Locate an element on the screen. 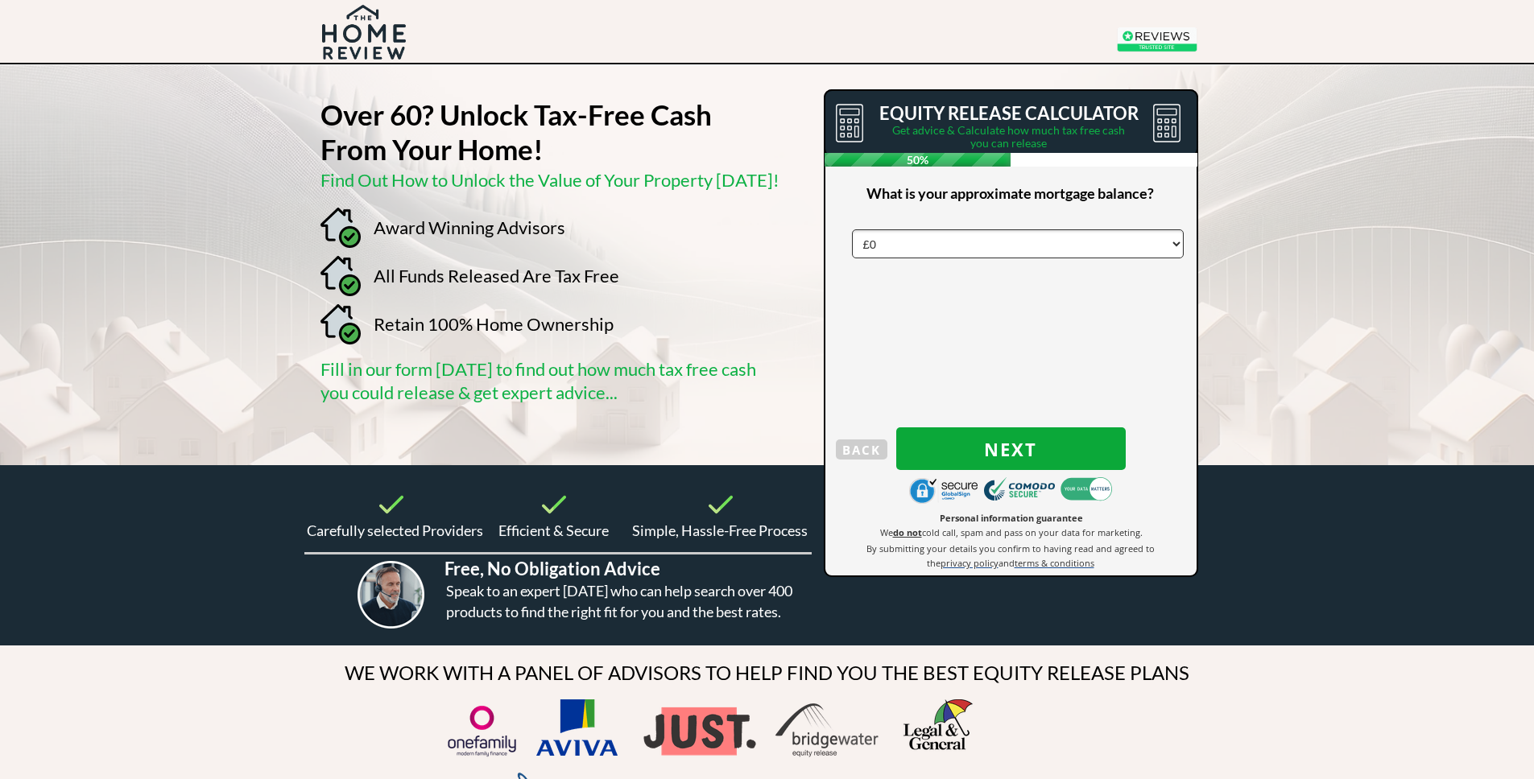 The image size is (1534, 779). span: Simple, Hassle-Free Process is located at coordinates (720, 531).